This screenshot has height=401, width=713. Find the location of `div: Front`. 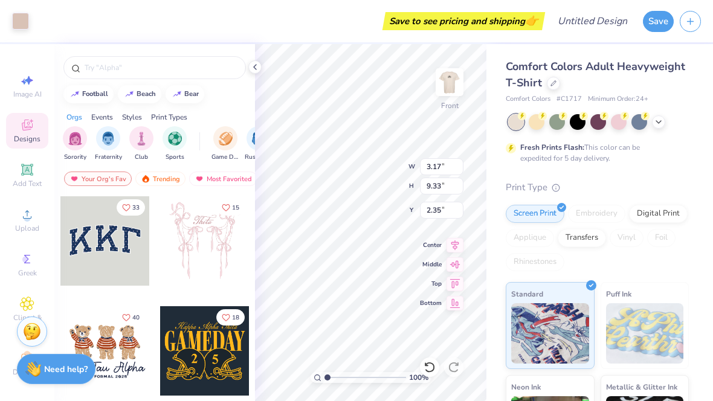

div: Front is located at coordinates (450, 106).